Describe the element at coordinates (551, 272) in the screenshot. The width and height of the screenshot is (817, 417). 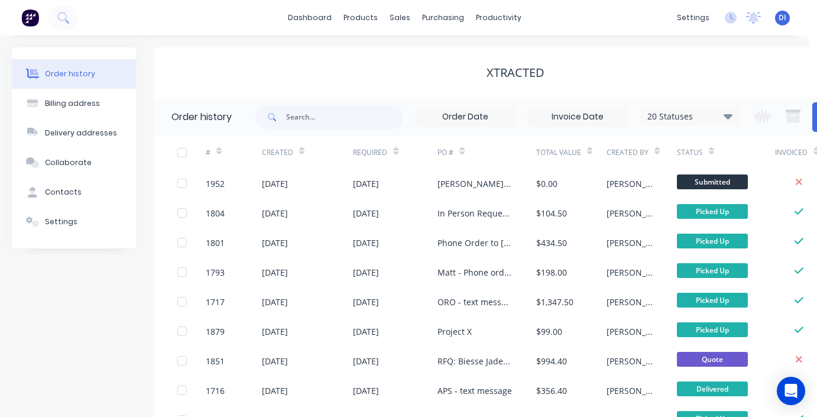
I see `div: $198.00` at that location.